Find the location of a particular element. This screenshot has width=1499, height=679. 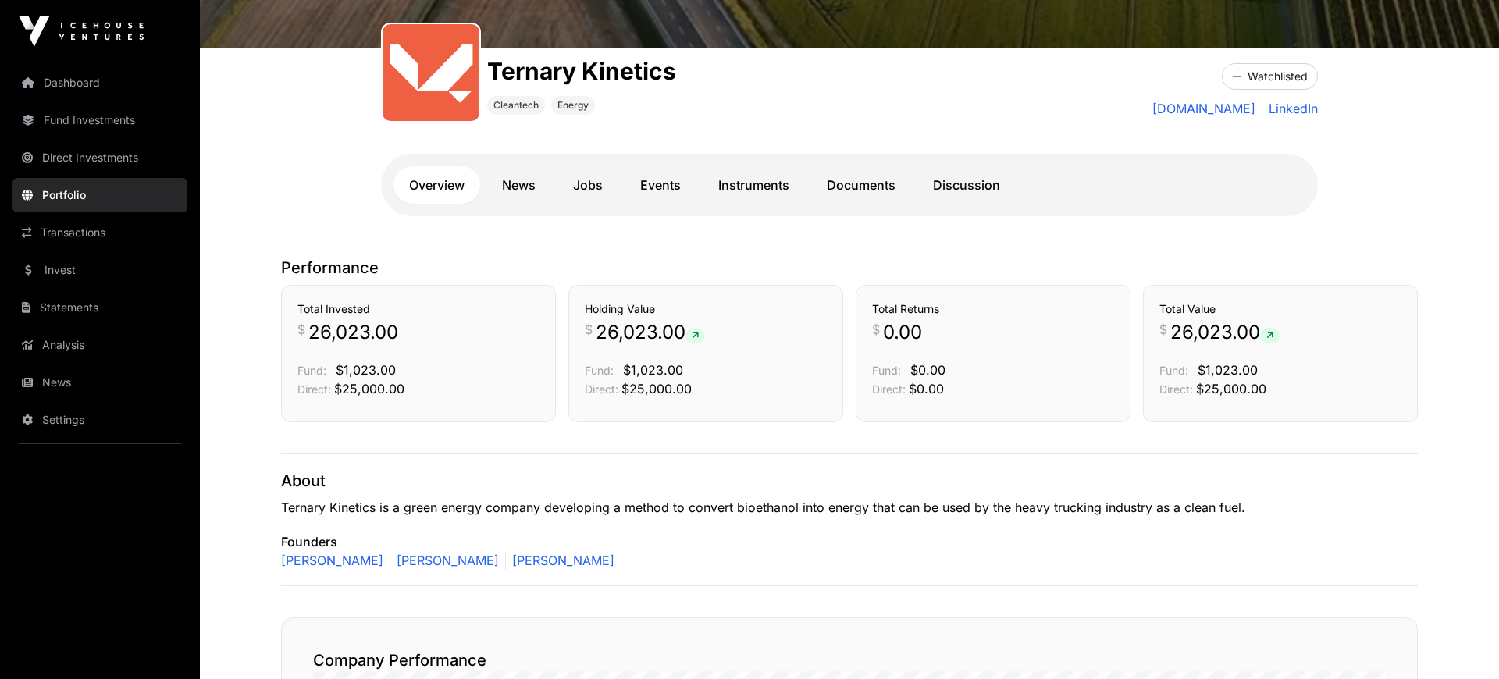

a: Portfolio is located at coordinates (100, 195).